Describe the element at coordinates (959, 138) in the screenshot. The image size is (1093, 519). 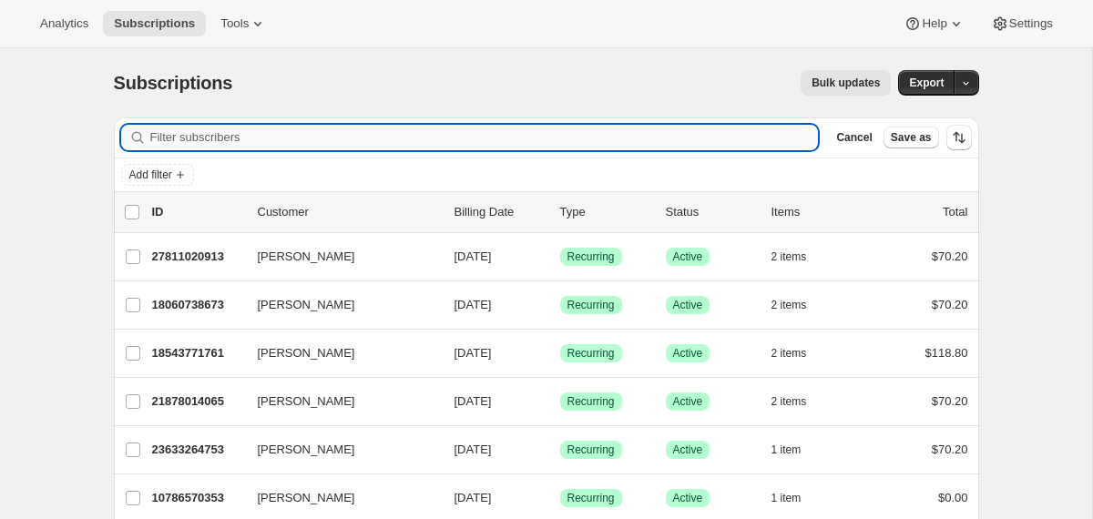
I see `button: Sort the results` at that location.